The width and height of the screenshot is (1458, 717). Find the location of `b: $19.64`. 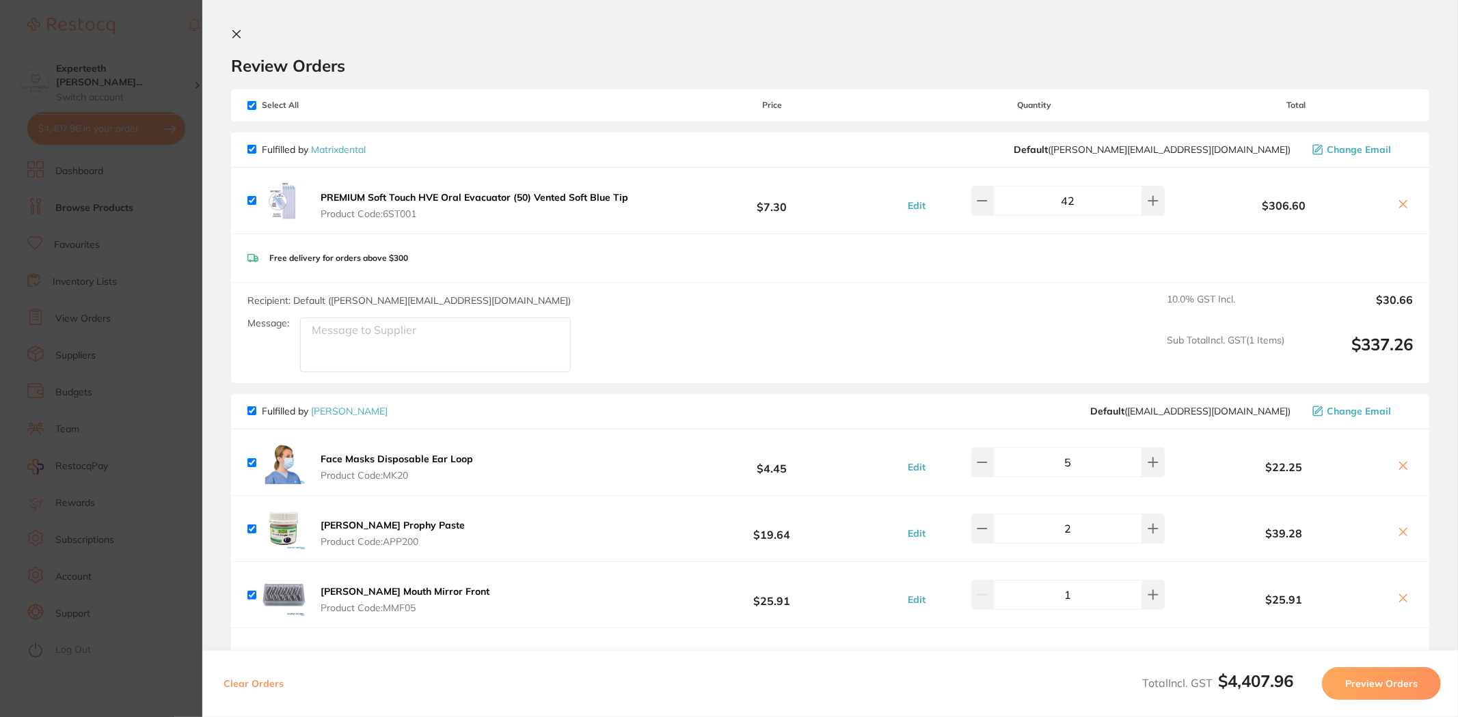

b: $19.64 is located at coordinates (771, 529).